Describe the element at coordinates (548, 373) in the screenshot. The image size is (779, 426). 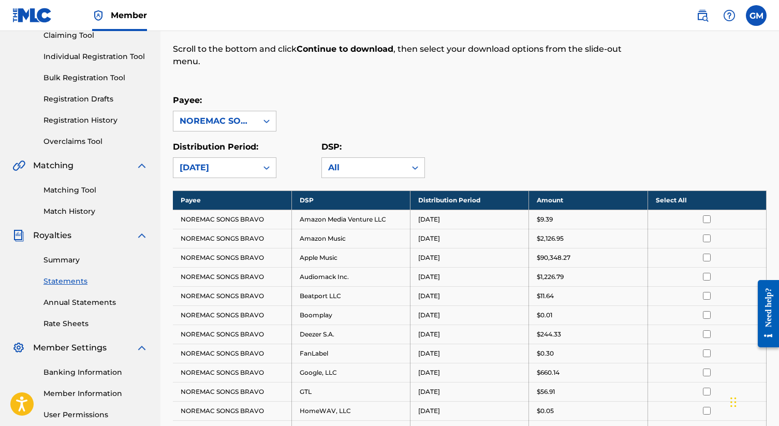
I see `p: $660.14` at that location.